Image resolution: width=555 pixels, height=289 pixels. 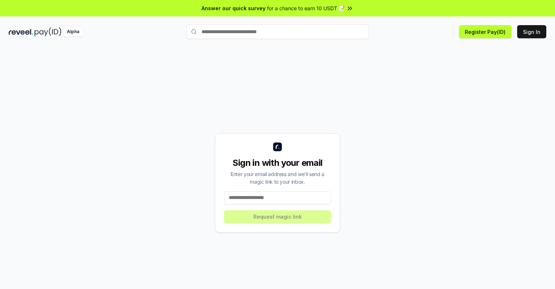 I want to click on div: Enter your email address and we’ll send a magic link to your inbox., so click(x=278, y=178).